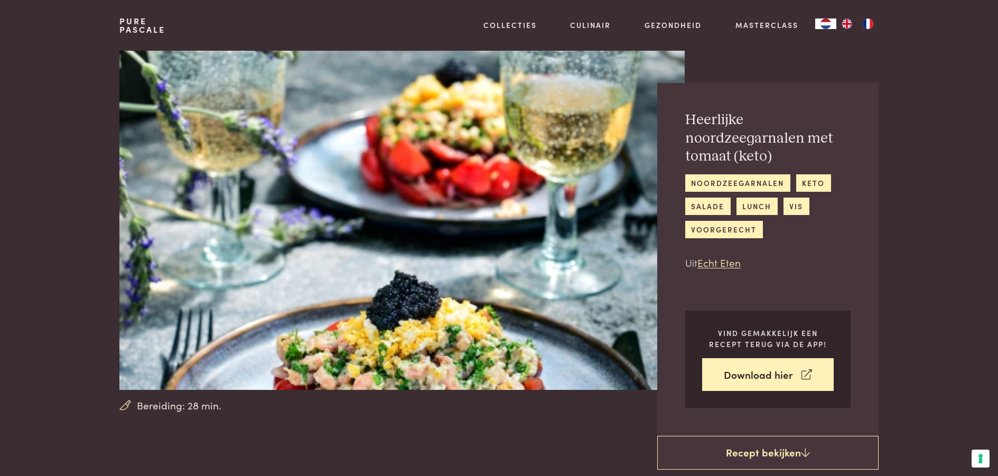 Image resolution: width=998 pixels, height=476 pixels. What do you see at coordinates (857, 24) in the screenshot?
I see `ul: Language list` at bounding box center [857, 24].